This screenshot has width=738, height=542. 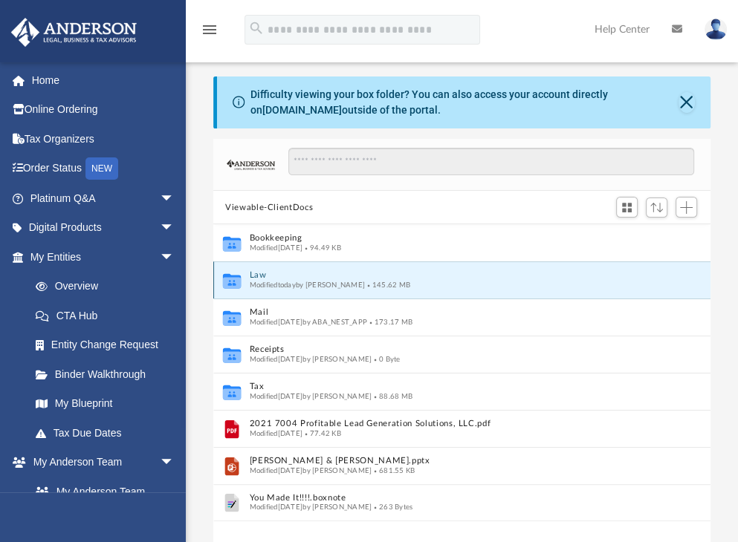 What do you see at coordinates (452, 276) in the screenshot?
I see `button: Law` at bounding box center [452, 276].